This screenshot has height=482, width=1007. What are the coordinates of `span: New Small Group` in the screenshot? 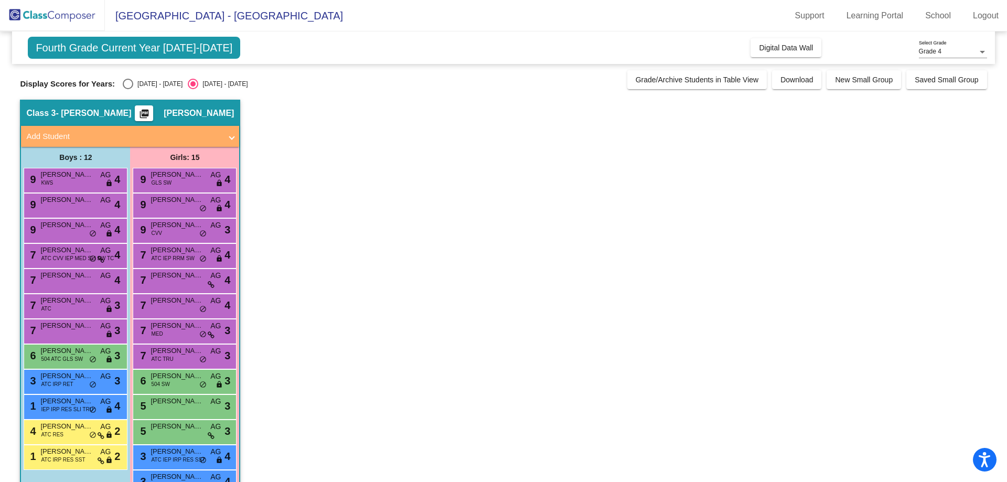 It's located at (863, 80).